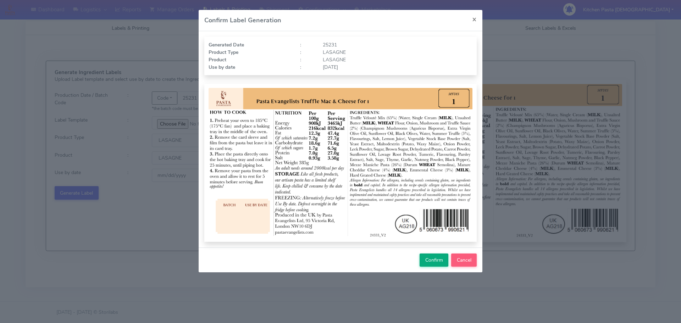 This screenshot has width=681, height=323. I want to click on button: Cancel, so click(464, 260).